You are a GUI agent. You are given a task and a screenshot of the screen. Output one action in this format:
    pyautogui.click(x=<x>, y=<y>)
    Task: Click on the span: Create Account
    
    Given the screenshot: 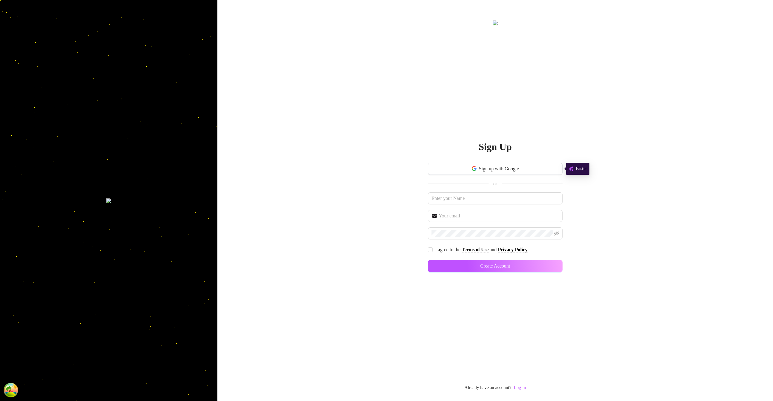 What is the action you would take?
    pyautogui.click(x=495, y=266)
    